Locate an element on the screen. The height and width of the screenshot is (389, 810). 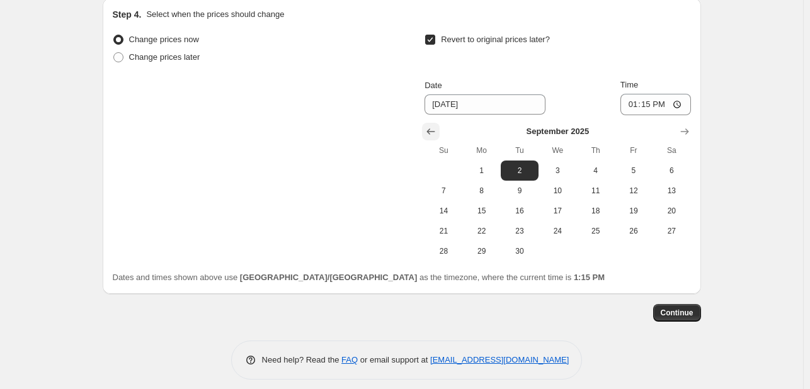
button: Continue is located at coordinates (677, 313).